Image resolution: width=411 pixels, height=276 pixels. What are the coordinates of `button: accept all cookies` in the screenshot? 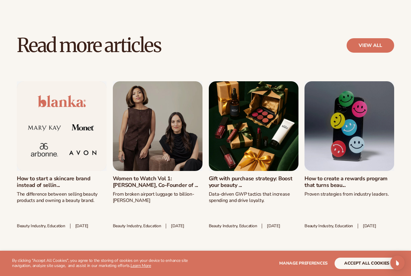 It's located at (367, 263).